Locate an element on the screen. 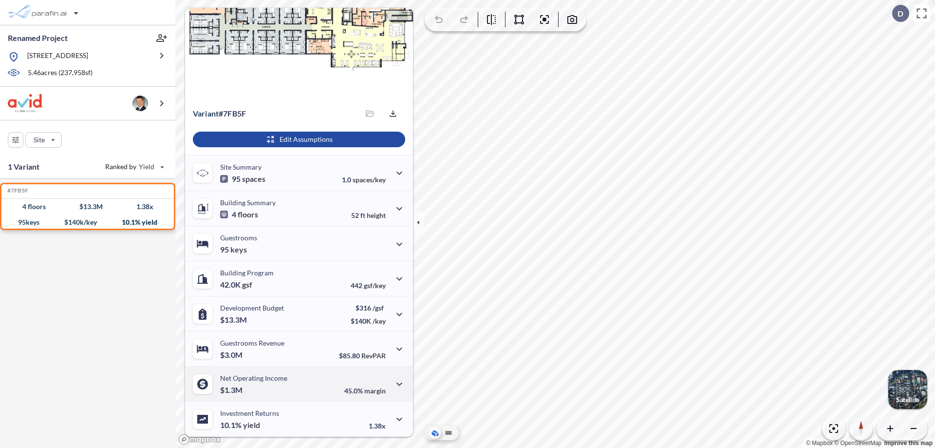 The height and width of the screenshot is (448, 935). button: Switcher ImageSatellite is located at coordinates (908, 389).